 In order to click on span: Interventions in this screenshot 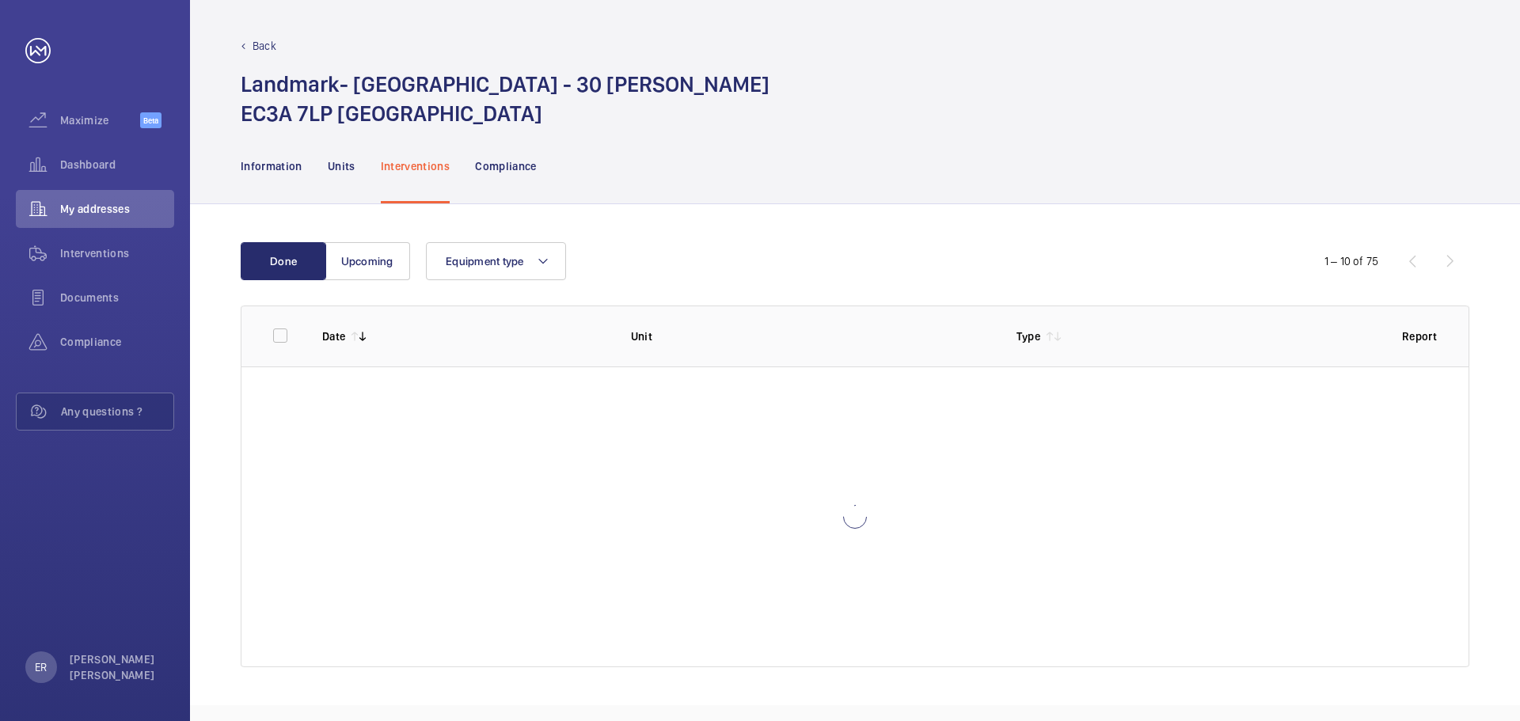, I will do `click(117, 253)`.